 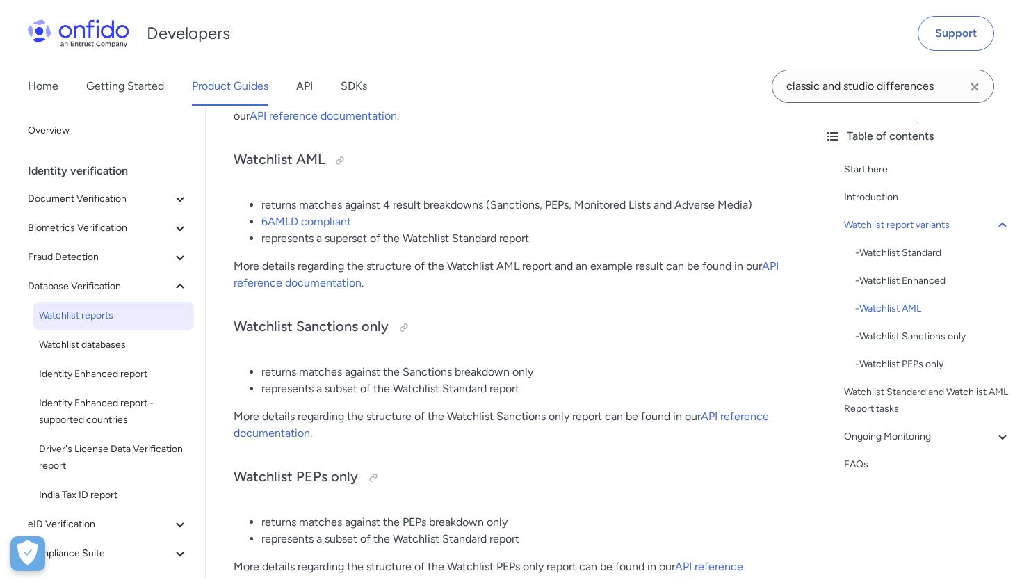 I want to click on div: Ongoing Monitoring, so click(x=928, y=437).